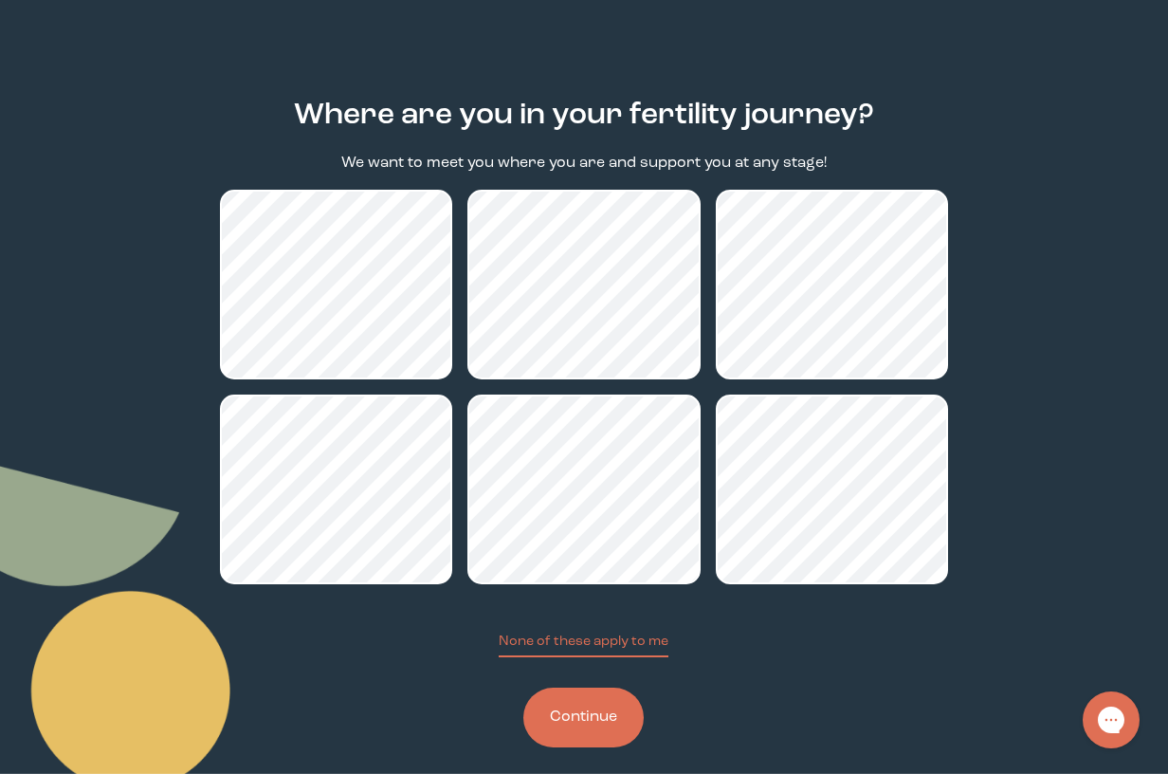 The image size is (1168, 774). What do you see at coordinates (38, 35) in the screenshot?
I see `button: Gorgias live chat` at bounding box center [38, 35].